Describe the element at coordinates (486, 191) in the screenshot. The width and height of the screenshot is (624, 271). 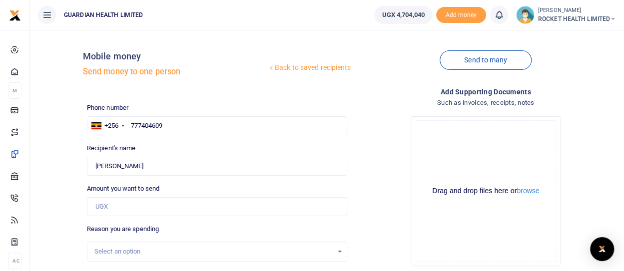
I see `div: File Uploader` at that location.